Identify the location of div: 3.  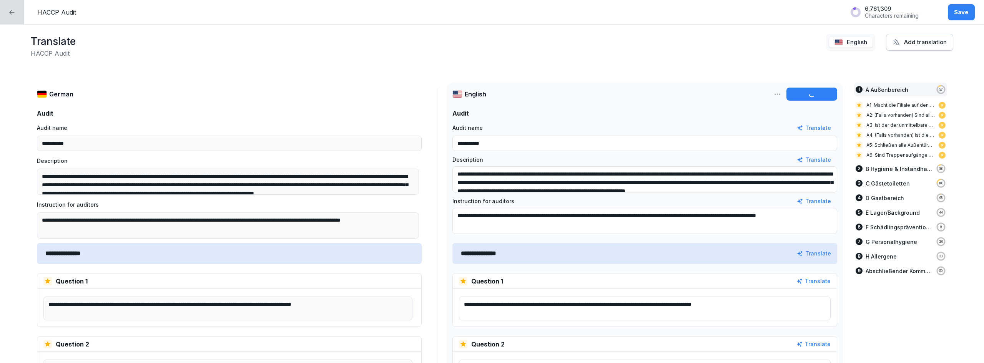
(859, 183).